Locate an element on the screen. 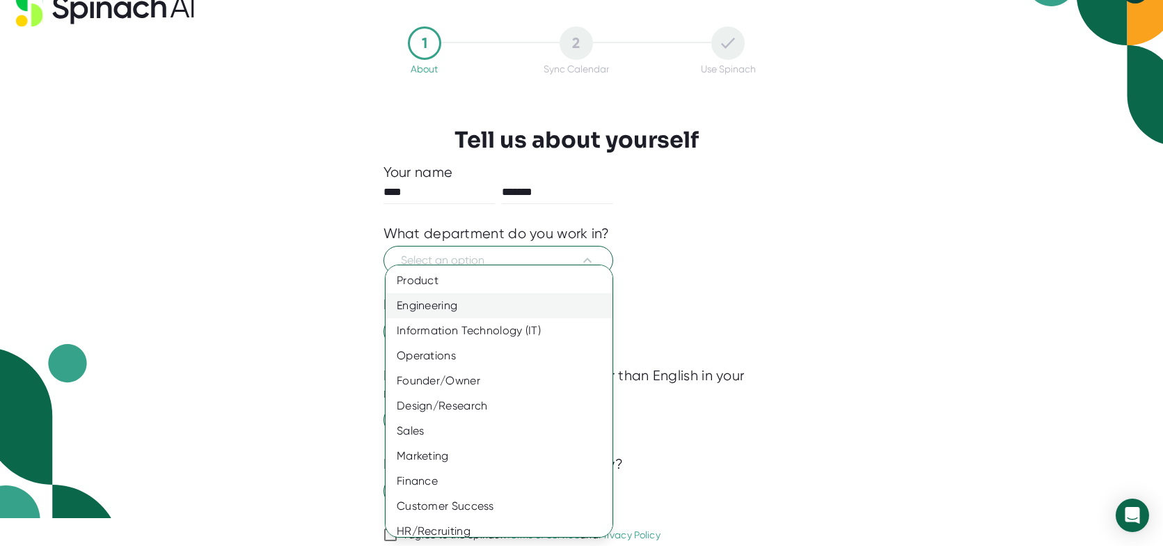  div: Product is located at coordinates (504, 281).